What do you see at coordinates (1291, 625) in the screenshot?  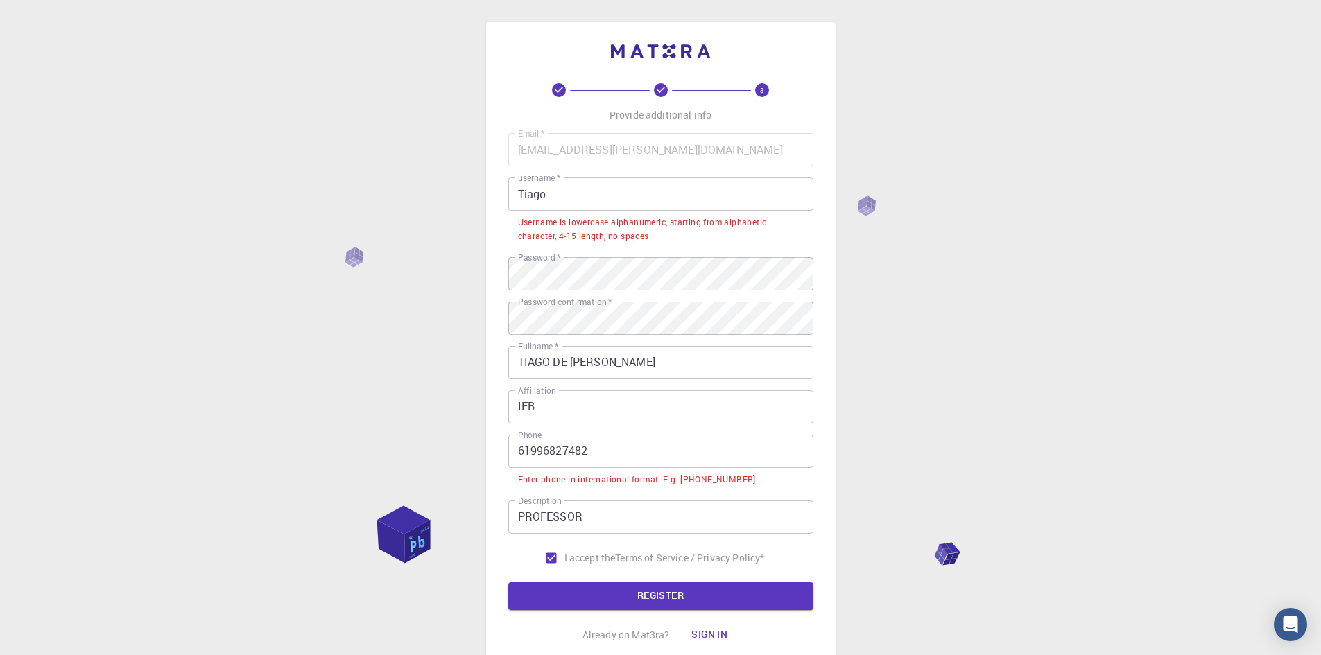 I see `div: Open Intercom Messenger` at bounding box center [1291, 625].